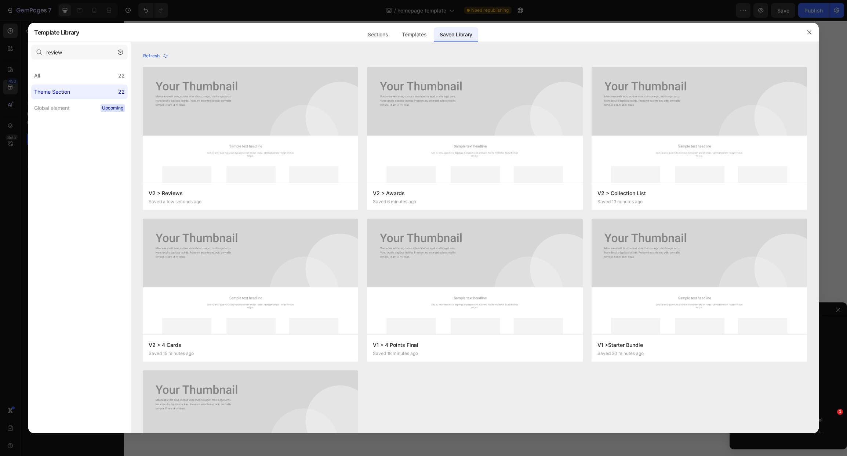 This screenshot has width=847, height=456. What do you see at coordinates (699, 193) in the screenshot?
I see `p: V2 > Collection List` at bounding box center [699, 193].